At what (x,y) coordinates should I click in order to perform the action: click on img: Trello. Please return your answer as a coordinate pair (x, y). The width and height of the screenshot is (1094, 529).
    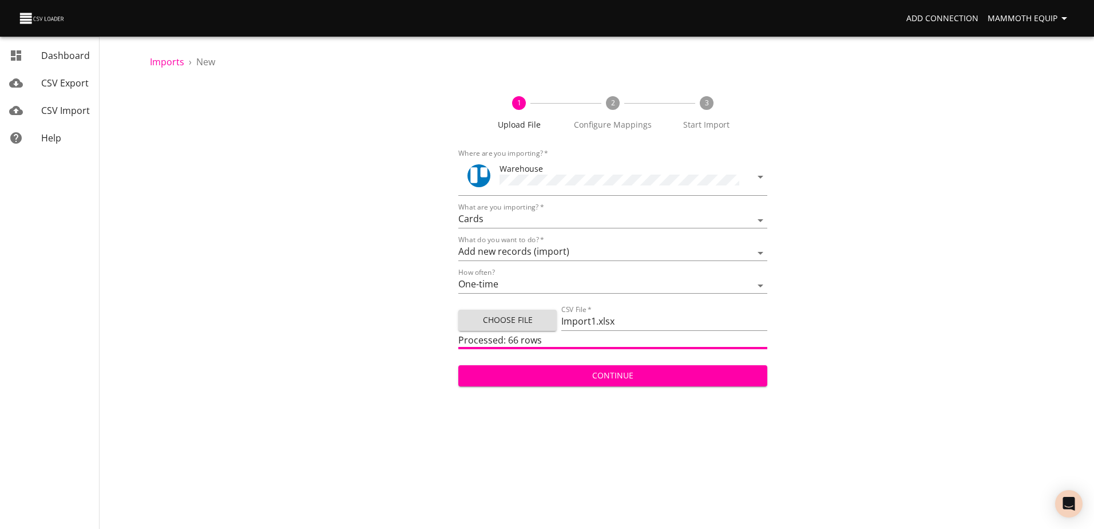
    Looking at the image, I should click on (479, 176).